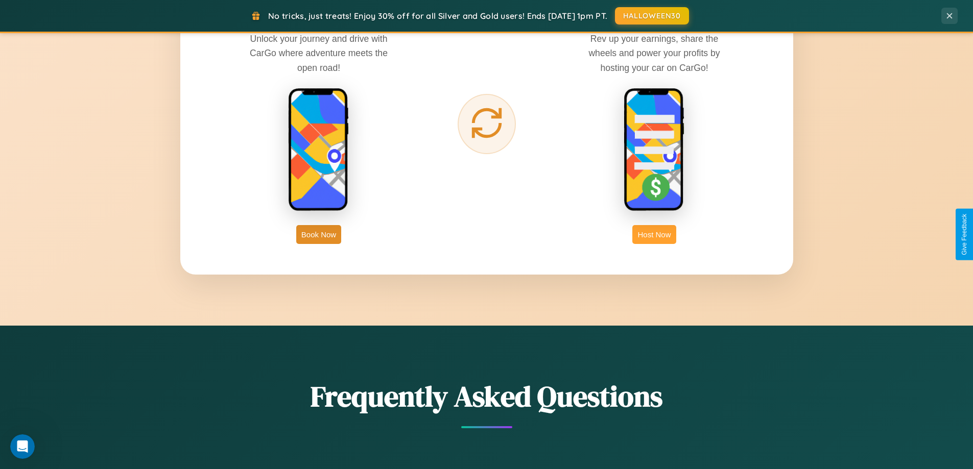 The width and height of the screenshot is (973, 469). What do you see at coordinates (964, 234) in the screenshot?
I see `div: Give Feedback` at bounding box center [964, 234].